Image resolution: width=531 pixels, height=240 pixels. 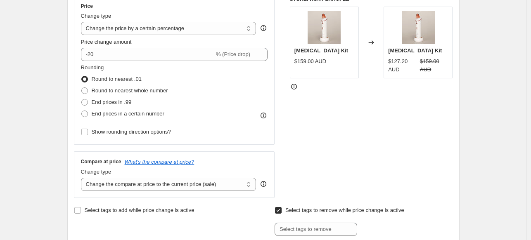 What do you see at coordinates (130, 90) in the screenshot?
I see `span: Round to nearest whole number` at bounding box center [130, 90].